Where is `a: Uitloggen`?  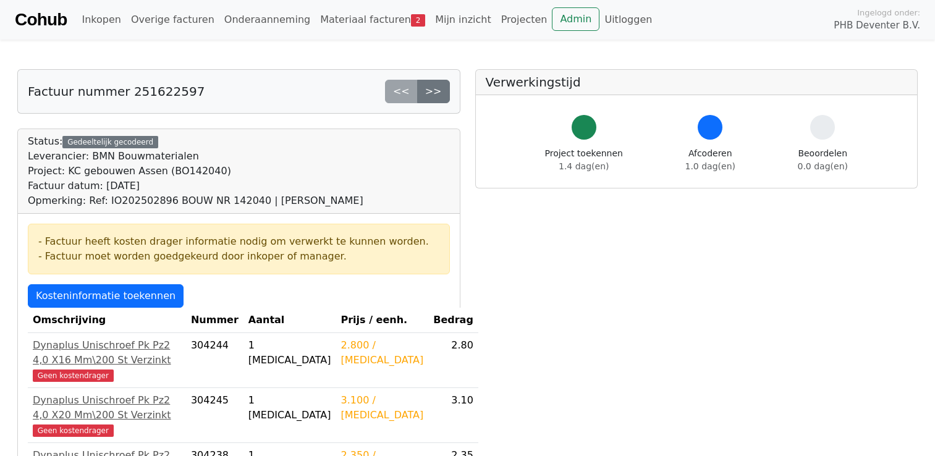
a: Uitloggen is located at coordinates (628, 20).